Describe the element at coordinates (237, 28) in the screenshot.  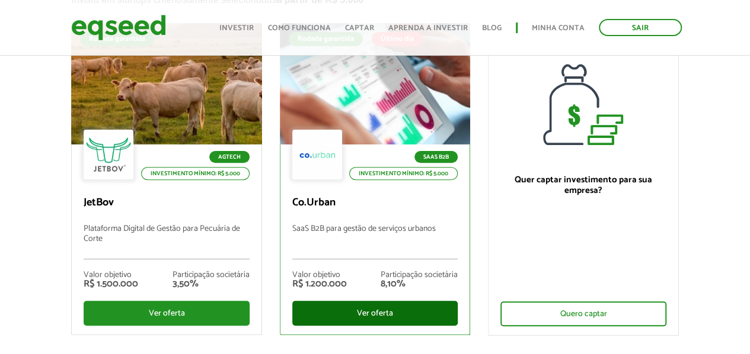
I see `a: Investir` at that location.